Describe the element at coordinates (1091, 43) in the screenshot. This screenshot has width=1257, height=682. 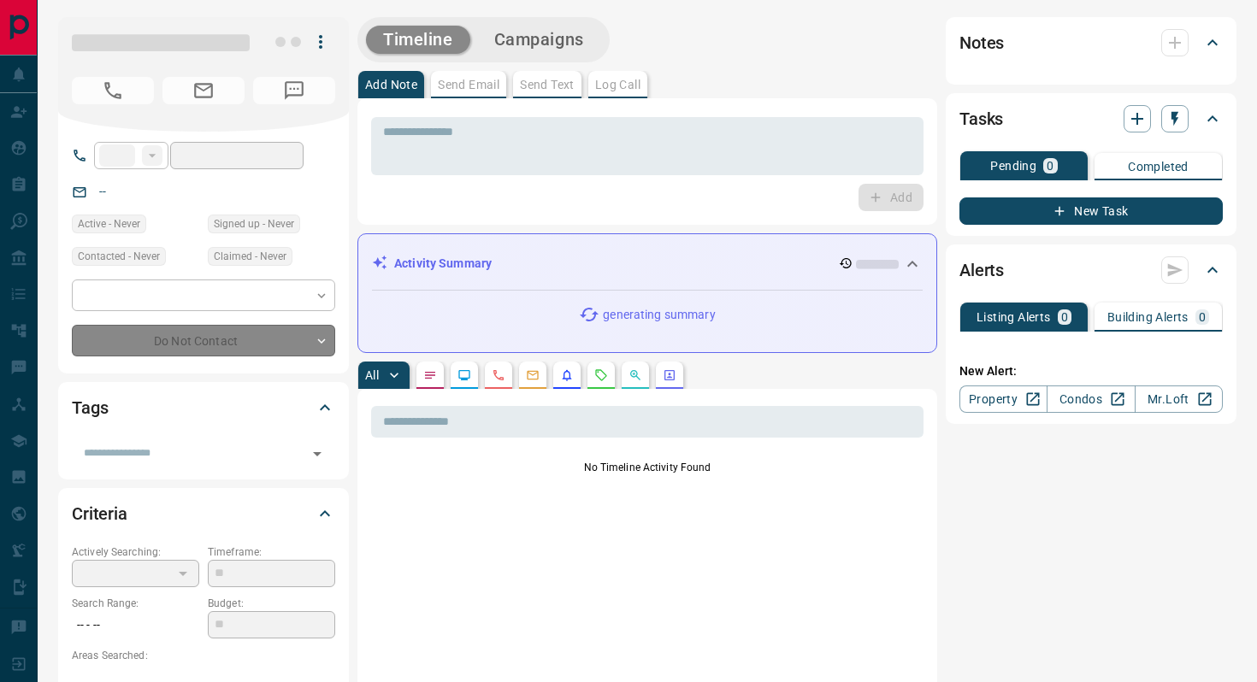
I see `div: Notes` at that location.